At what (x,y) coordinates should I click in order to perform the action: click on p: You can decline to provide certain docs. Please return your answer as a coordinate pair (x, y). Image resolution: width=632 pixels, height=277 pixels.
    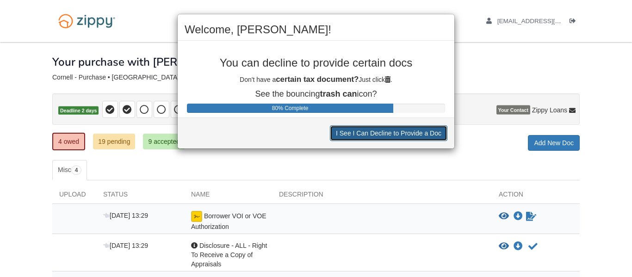
    Looking at the image, I should click on (316, 63).